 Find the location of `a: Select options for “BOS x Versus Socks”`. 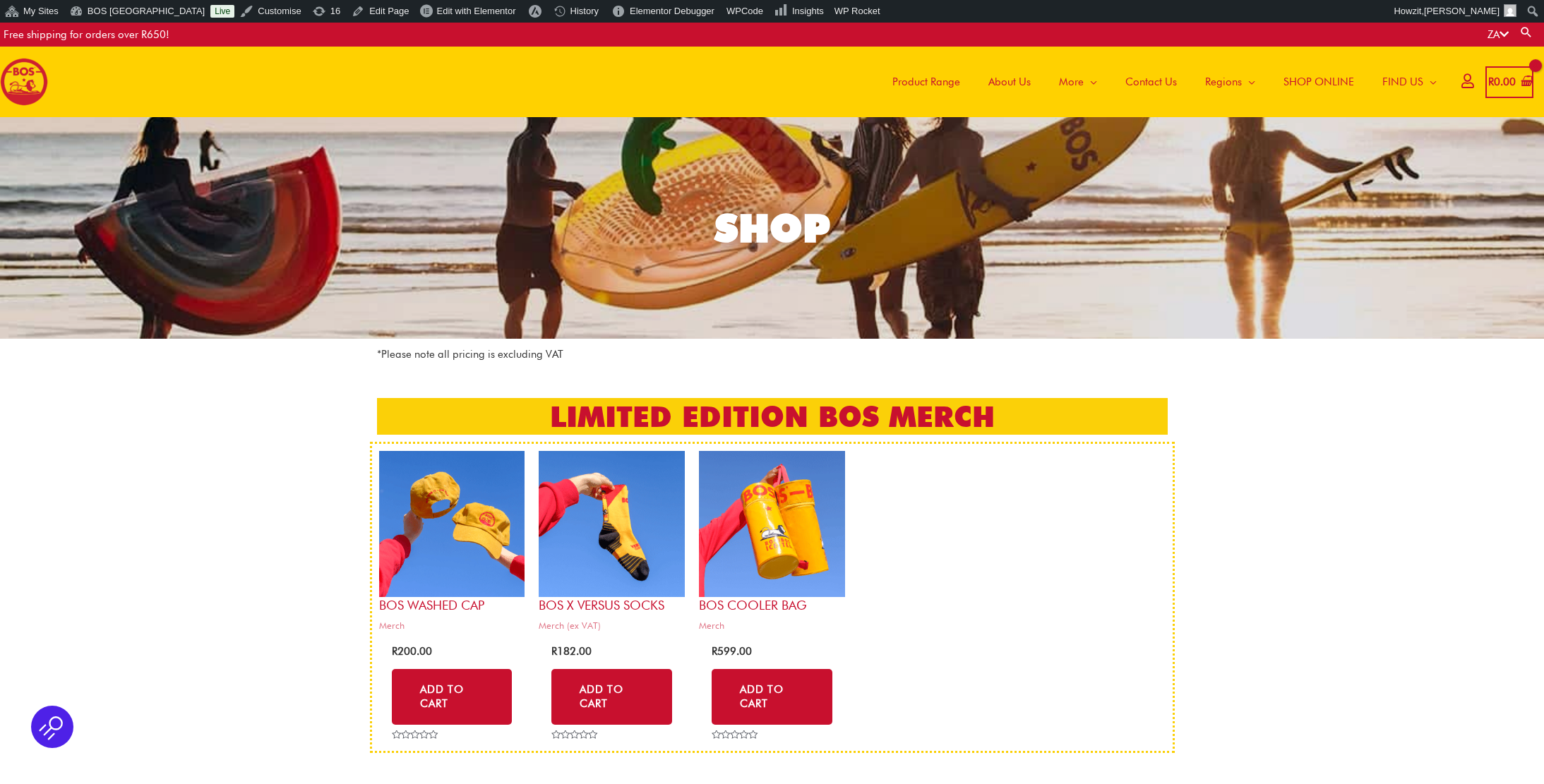

a: Select options for “BOS x Versus Socks” is located at coordinates (612, 696).